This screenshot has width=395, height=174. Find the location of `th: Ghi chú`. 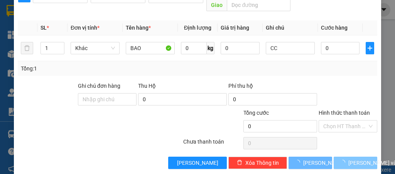

th: Ghi chú is located at coordinates (290, 28).